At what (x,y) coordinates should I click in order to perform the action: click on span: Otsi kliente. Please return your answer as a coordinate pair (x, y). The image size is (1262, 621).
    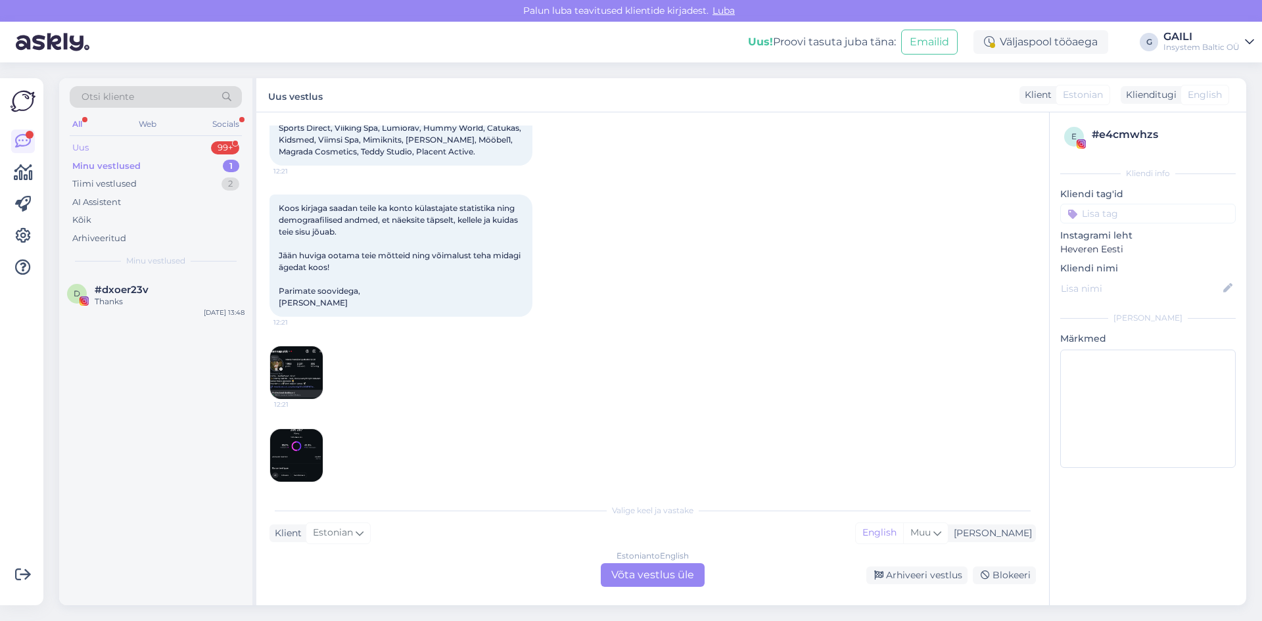
    Looking at the image, I should click on (108, 97).